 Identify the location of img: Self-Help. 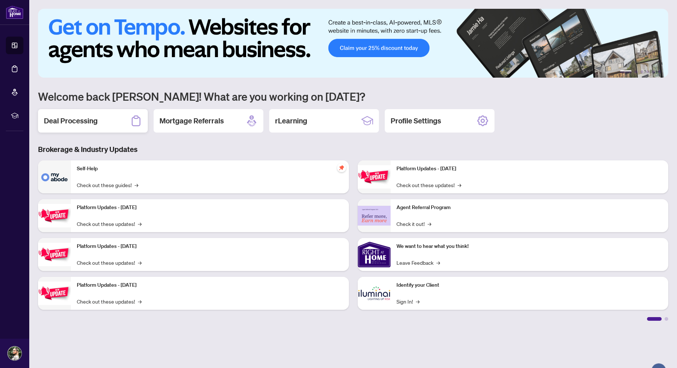
(55, 177).